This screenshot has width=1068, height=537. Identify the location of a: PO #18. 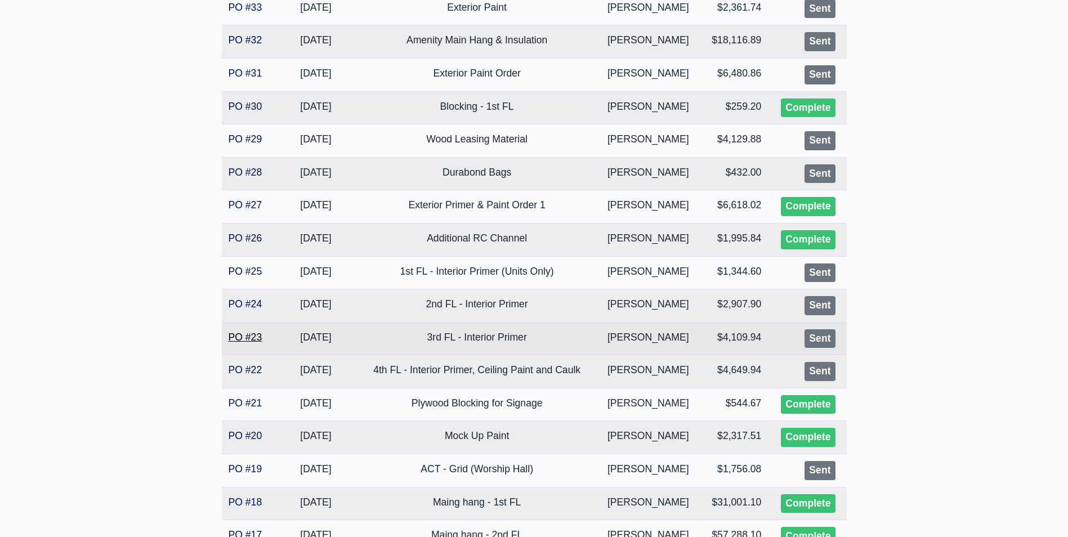
(246, 502).